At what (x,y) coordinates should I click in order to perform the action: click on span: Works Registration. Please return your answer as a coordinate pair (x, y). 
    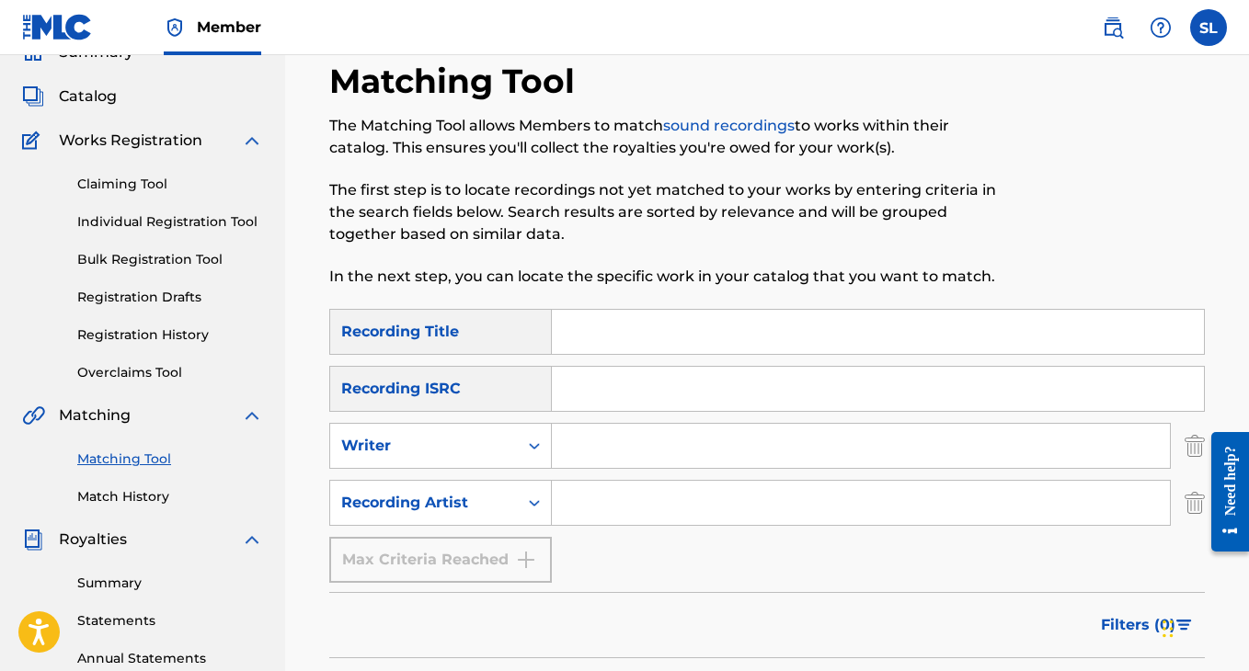
    Looking at the image, I should click on (131, 141).